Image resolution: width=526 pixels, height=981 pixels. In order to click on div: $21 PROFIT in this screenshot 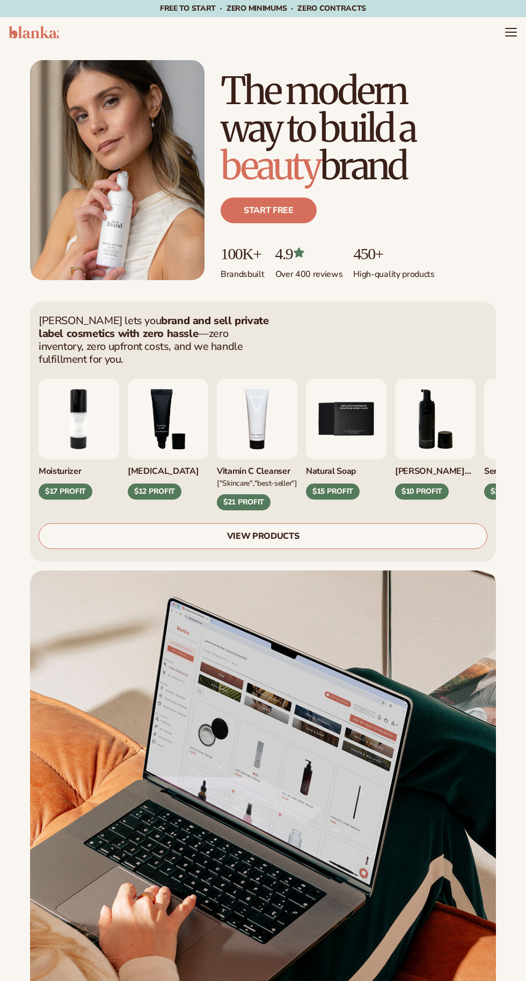, I will do `click(244, 502)`.